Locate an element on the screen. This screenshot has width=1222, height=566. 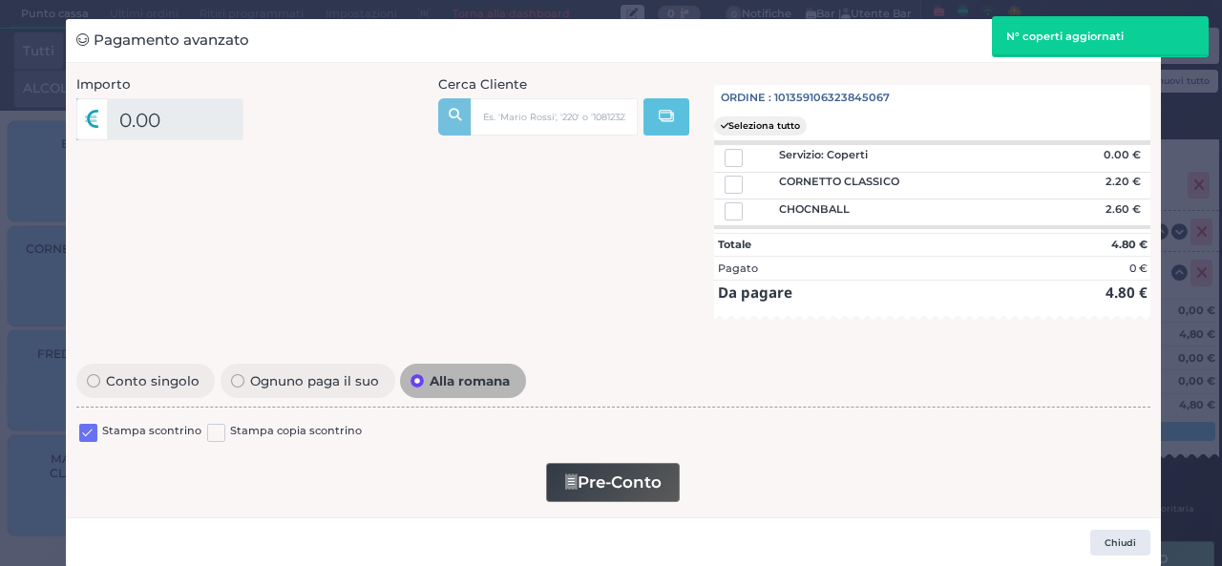
div: 0.00 € is located at coordinates (1096, 159).